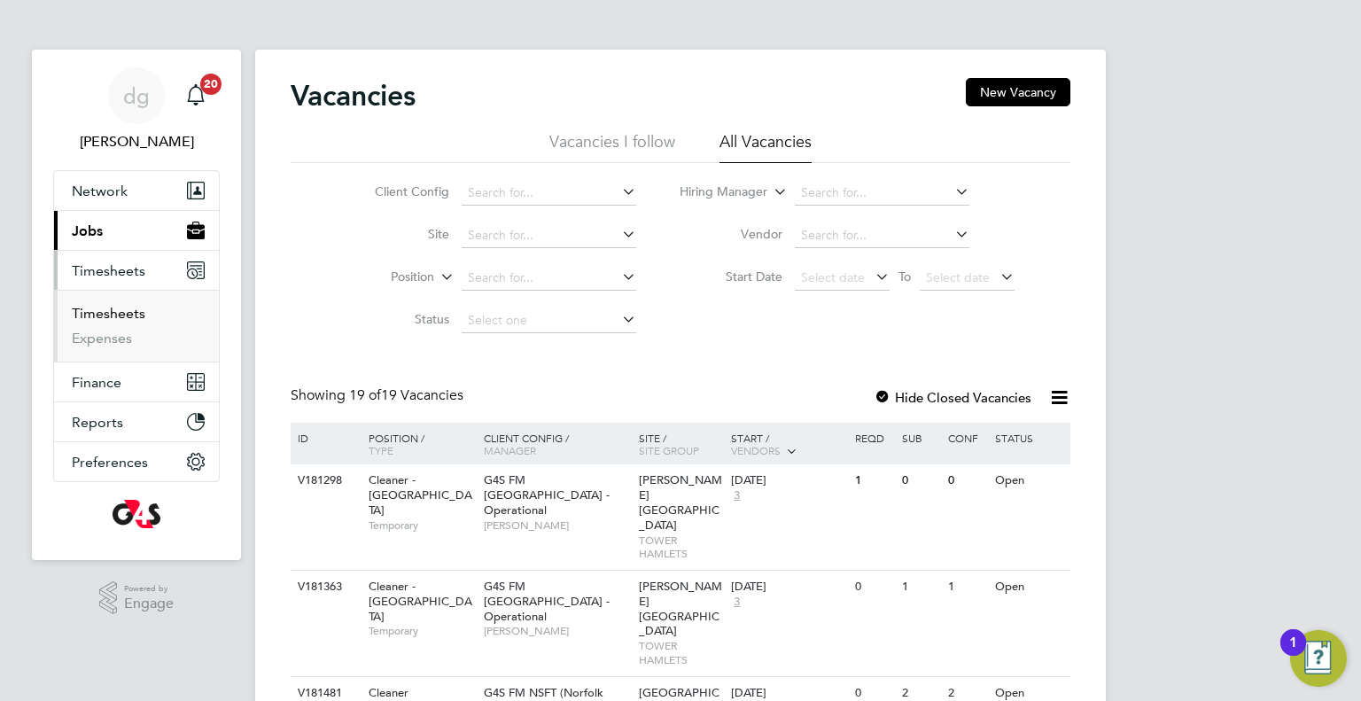 This screenshot has width=1361, height=701. I want to click on span: dg, so click(136, 96).